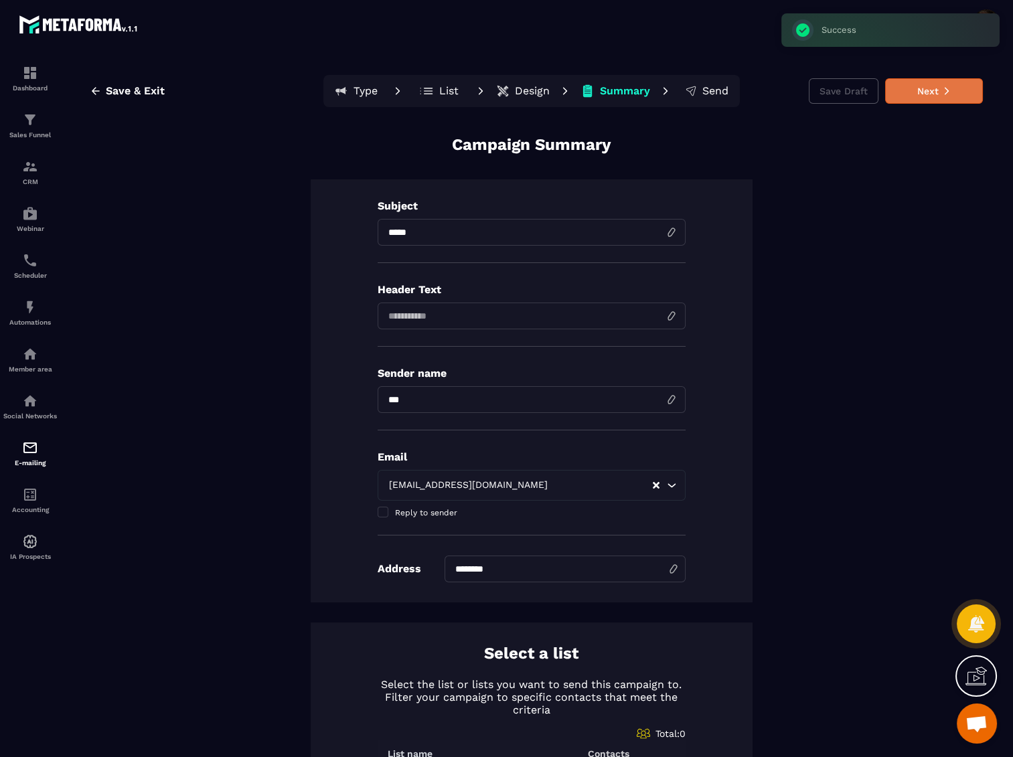 The image size is (1013, 757). Describe the element at coordinates (30, 181) in the screenshot. I see `p: CRM` at that location.